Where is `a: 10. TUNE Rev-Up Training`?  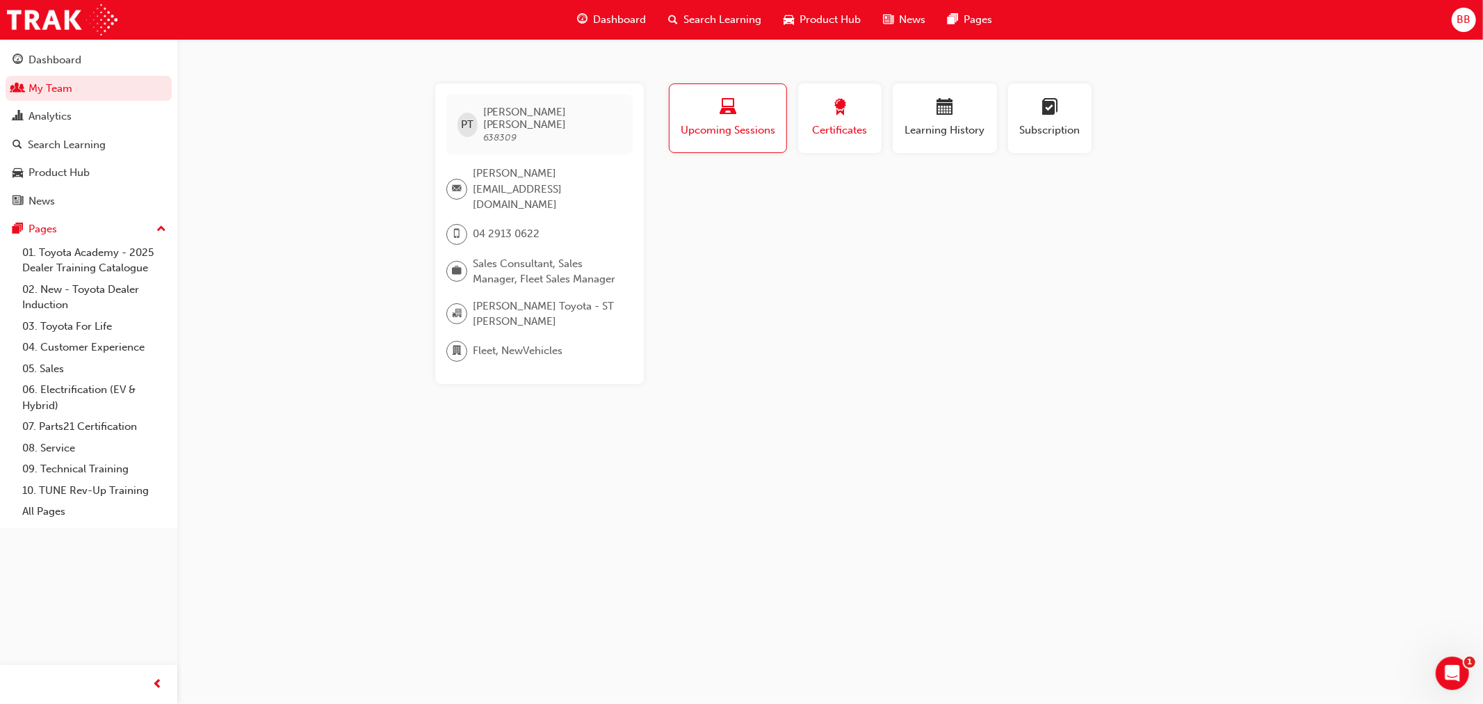
a: 10. TUNE Rev-Up Training is located at coordinates (94, 490).